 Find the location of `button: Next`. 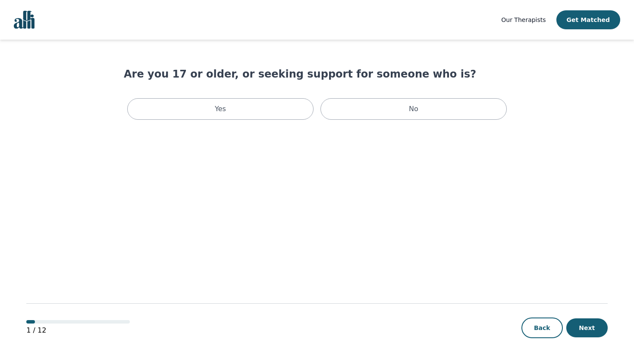

button: Next is located at coordinates (587, 328).